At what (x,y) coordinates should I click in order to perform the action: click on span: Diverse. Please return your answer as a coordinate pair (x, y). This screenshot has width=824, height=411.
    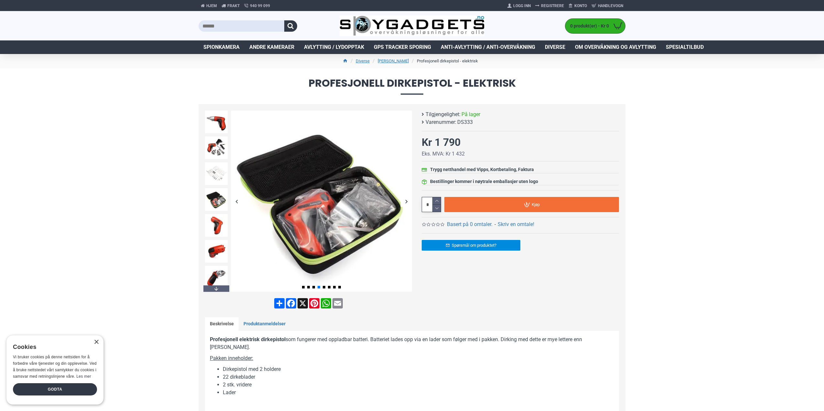
    Looking at the image, I should click on (555, 47).